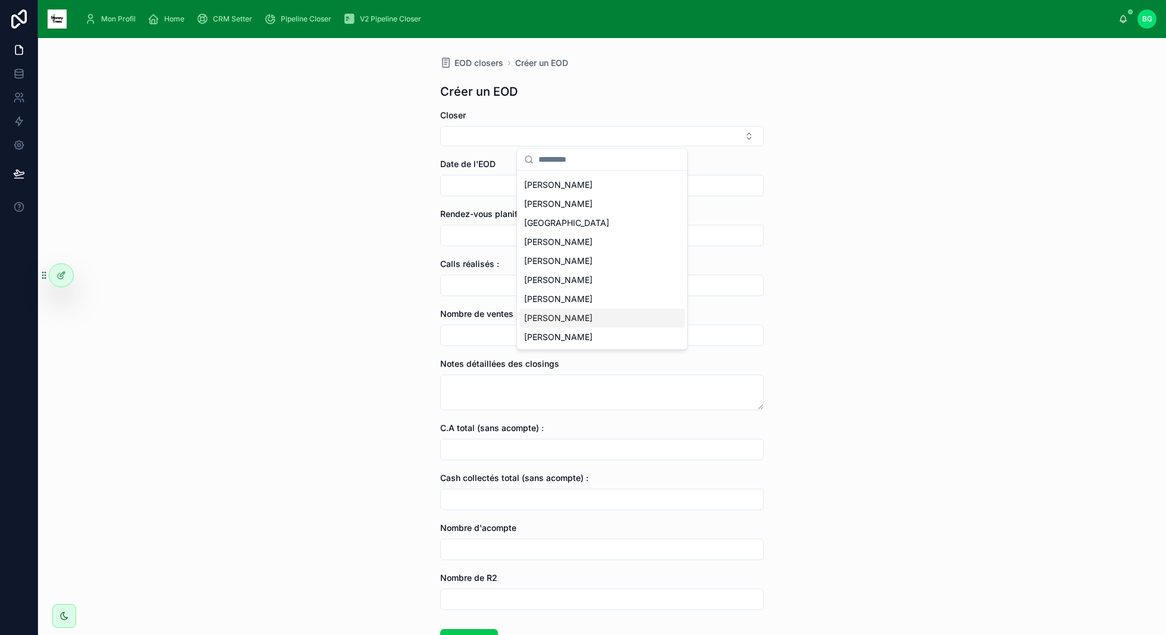  What do you see at coordinates (168, 19) in the screenshot?
I see `a: Home` at bounding box center [168, 19].